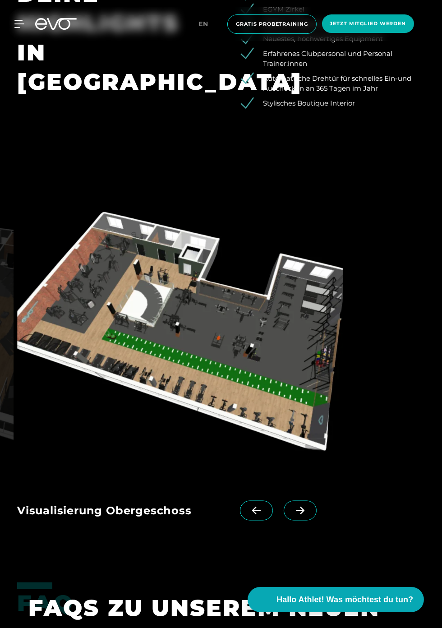 The image size is (442, 628). I want to click on a: Jetzt Mitglied werden, so click(368, 24).